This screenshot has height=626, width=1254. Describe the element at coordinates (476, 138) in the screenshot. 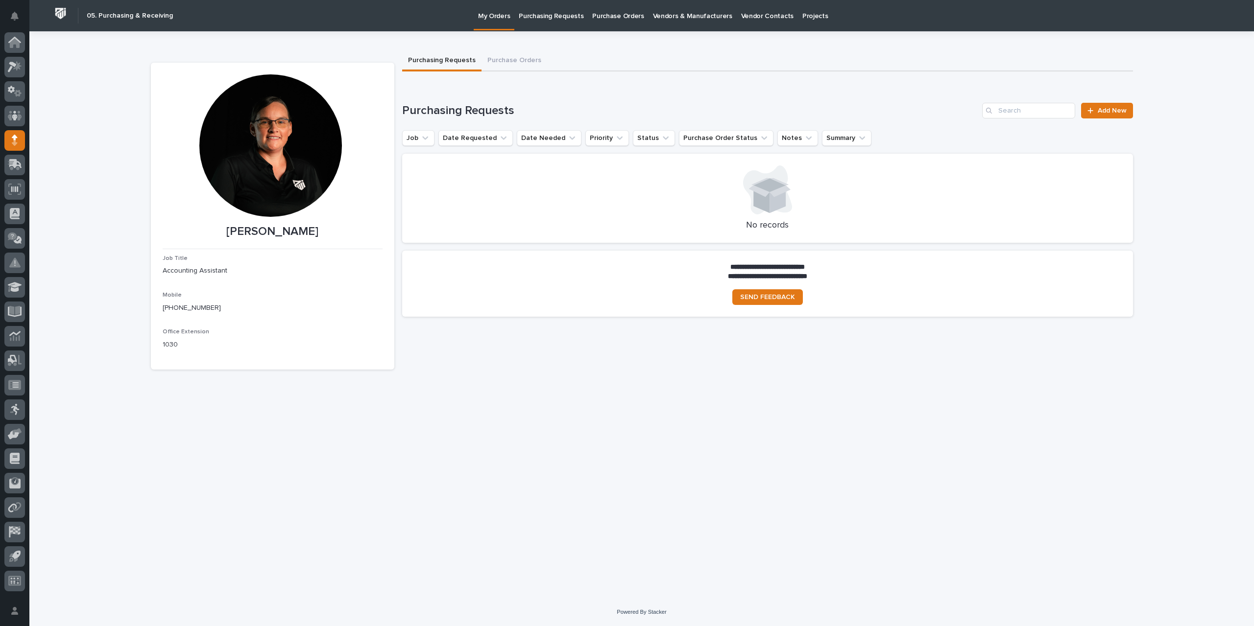

I see `button: Date Requested` at that location.